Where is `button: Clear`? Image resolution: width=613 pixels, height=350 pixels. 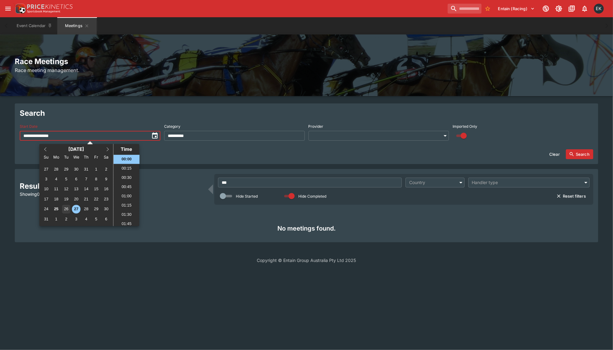
button: Clear is located at coordinates (555, 154).